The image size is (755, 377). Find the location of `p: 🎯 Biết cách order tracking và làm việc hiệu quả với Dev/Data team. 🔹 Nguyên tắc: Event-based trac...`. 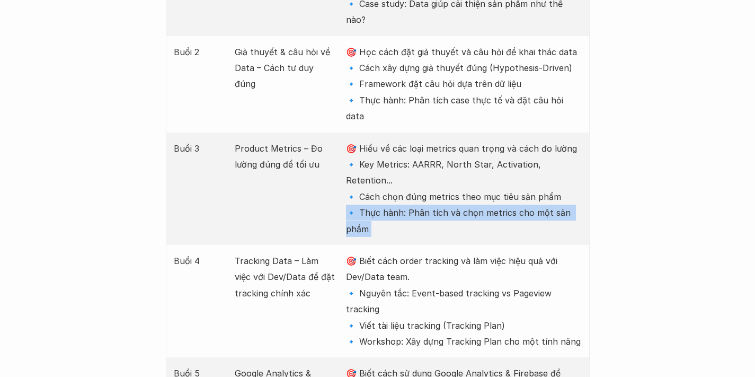

p: 🎯 Biết cách order tracking và làm việc hiệu quả với Dev/Data team. 🔹 Nguyên tắc: Event-based trac... is located at coordinates (464, 301).